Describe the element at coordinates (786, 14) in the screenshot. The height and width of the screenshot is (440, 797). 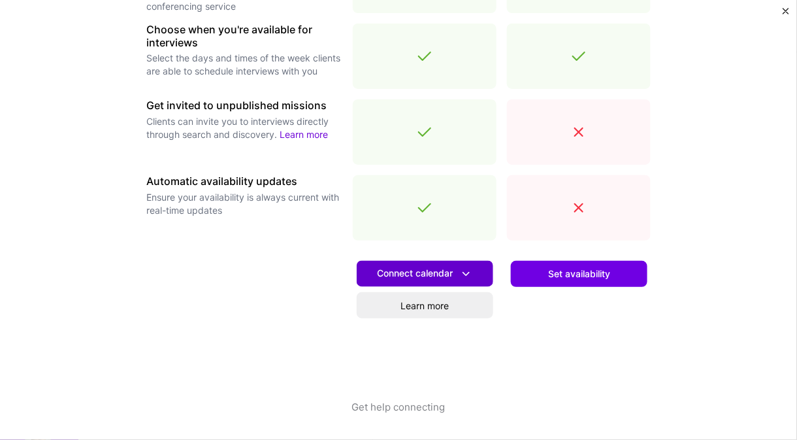
I see `button: Close` at that location.